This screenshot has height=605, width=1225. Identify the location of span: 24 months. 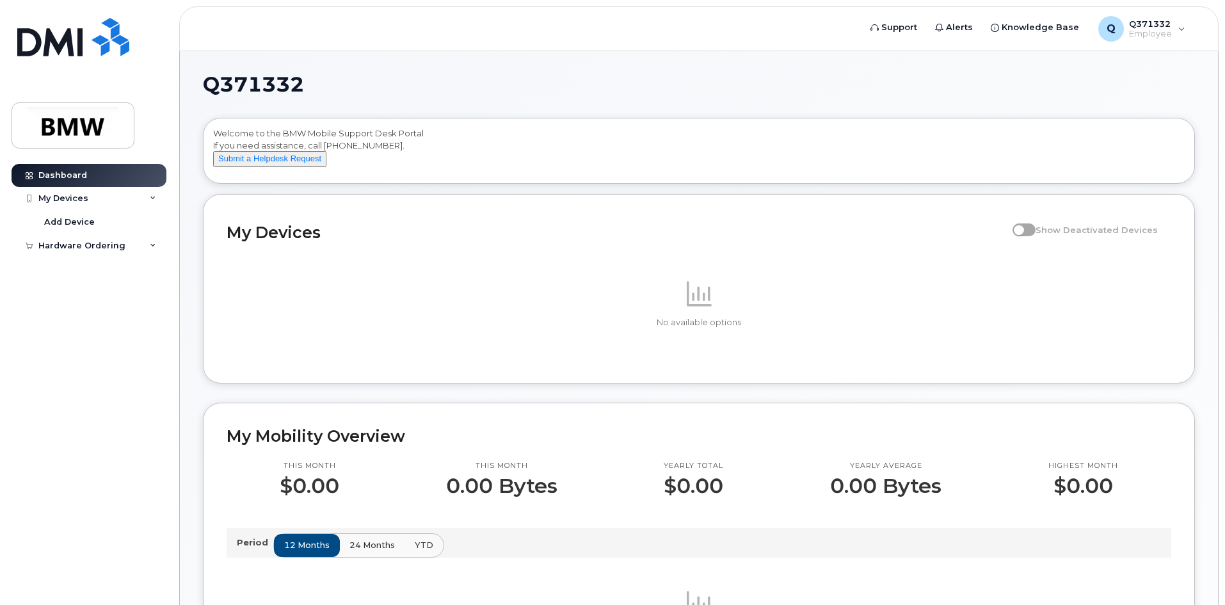
(372, 545).